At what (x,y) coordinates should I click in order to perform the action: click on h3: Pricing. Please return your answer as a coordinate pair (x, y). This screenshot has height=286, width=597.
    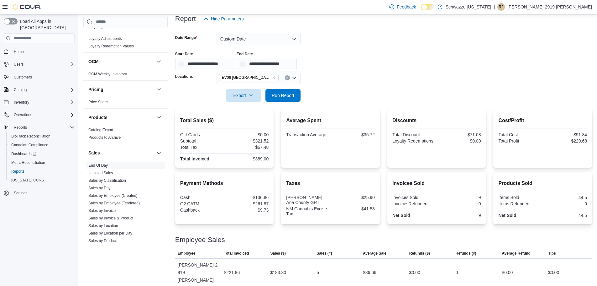
    Looking at the image, I should click on (96, 89).